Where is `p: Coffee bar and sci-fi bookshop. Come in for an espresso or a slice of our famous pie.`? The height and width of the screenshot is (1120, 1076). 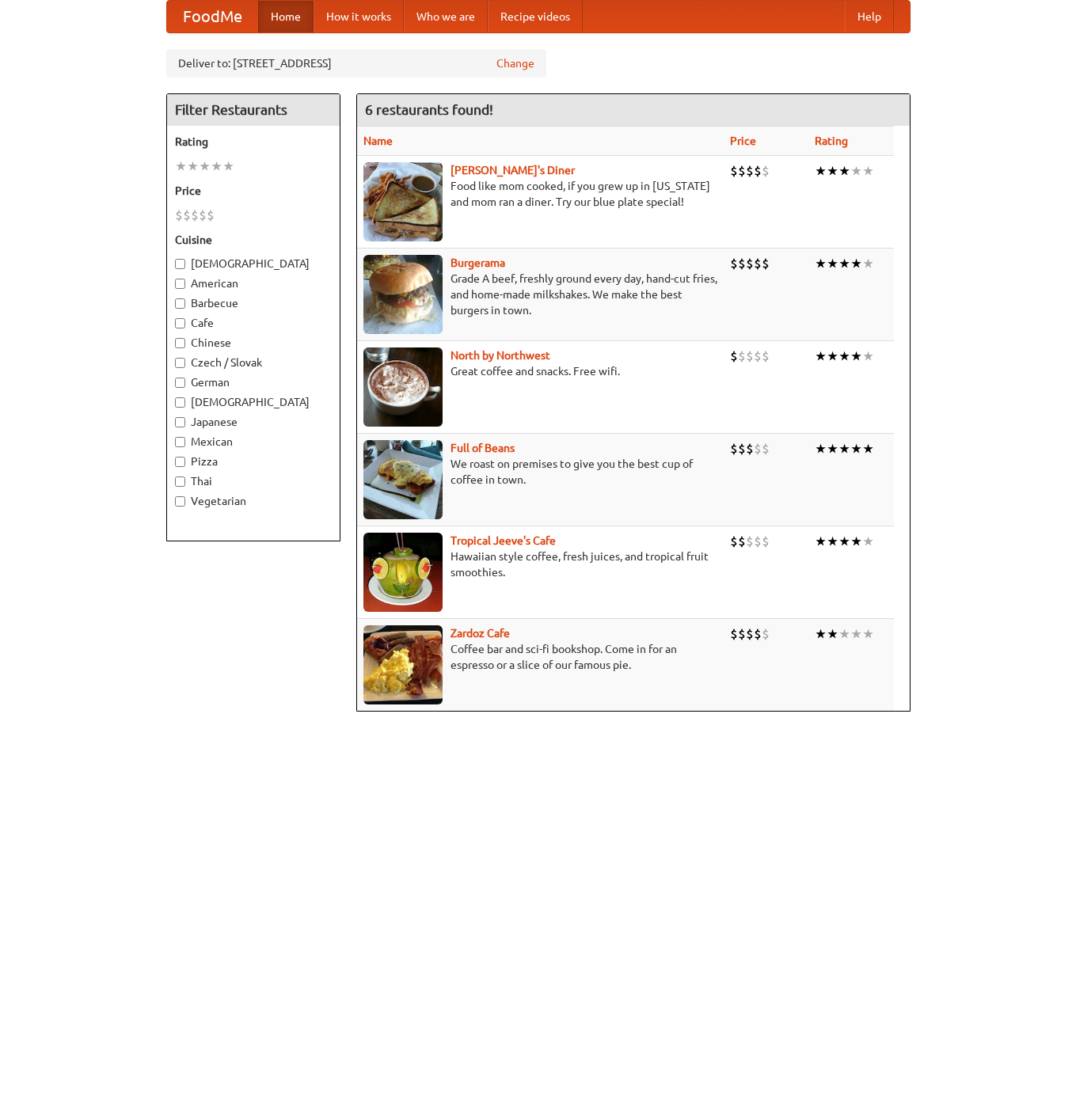
p: Coffee bar and sci-fi bookshop. Come in for an espresso or a slice of our famous pie. is located at coordinates (539, 657).